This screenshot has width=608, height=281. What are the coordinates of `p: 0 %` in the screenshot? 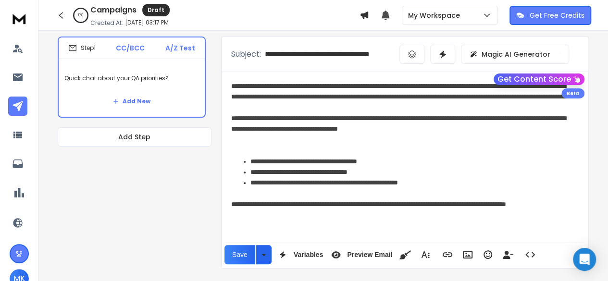 It's located at (81, 15).